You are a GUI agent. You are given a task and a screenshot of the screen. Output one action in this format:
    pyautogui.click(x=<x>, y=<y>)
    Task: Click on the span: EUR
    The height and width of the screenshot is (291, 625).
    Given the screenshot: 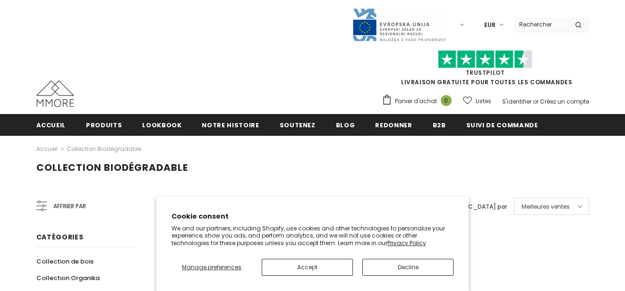 What is the action you would take?
    pyautogui.click(x=490, y=25)
    